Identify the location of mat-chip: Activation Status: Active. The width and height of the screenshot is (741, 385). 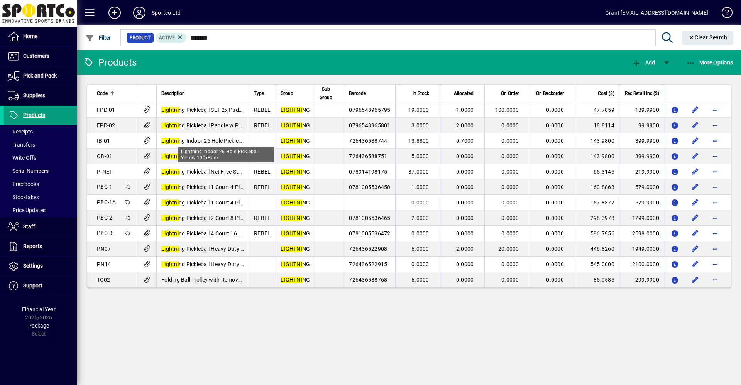
(171, 38).